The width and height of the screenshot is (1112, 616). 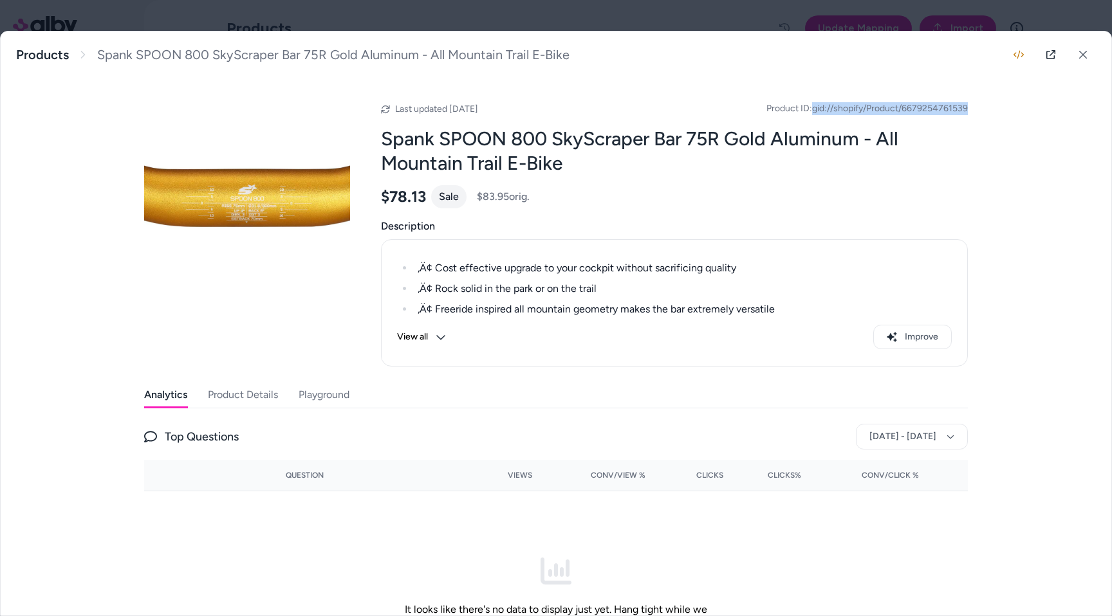 I want to click on li: ‚Ä¢ Rock solid in the park or on the trail, so click(x=683, y=289).